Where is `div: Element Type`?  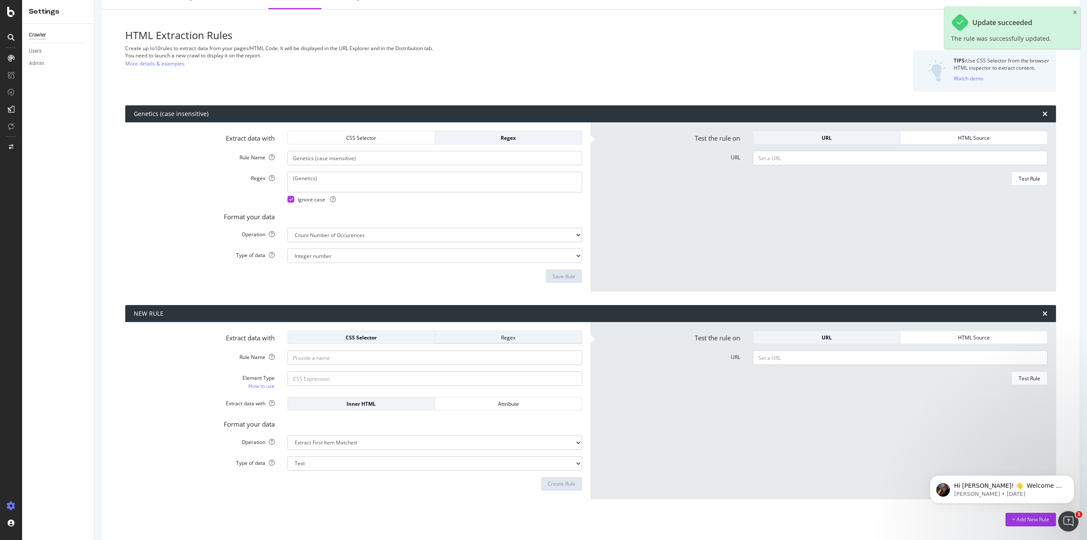
div: Element Type is located at coordinates (204, 378).